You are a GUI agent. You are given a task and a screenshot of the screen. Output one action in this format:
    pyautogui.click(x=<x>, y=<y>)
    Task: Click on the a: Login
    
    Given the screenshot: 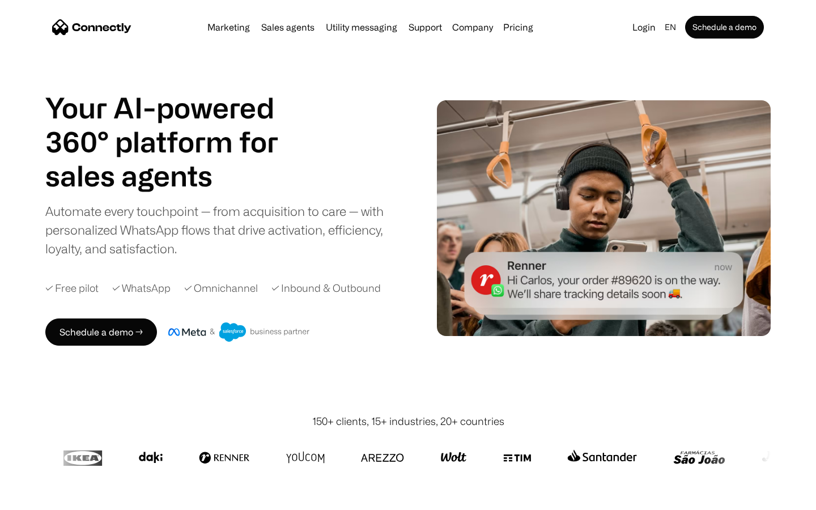 What is the action you would take?
    pyautogui.click(x=644, y=27)
    